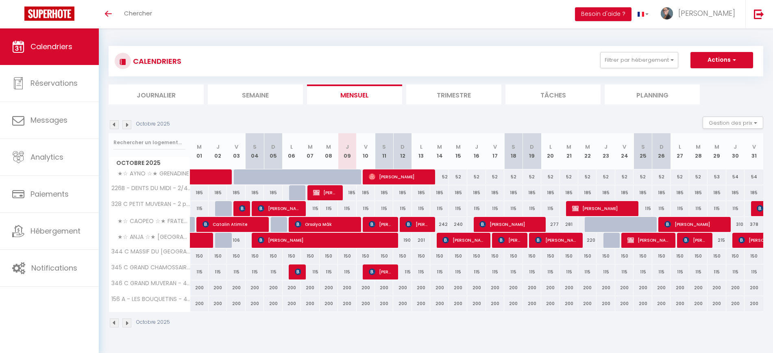 The height and width of the screenshot is (353, 773). What do you see at coordinates (754, 224) in the screenshot?
I see `div: 378` at bounding box center [754, 224].